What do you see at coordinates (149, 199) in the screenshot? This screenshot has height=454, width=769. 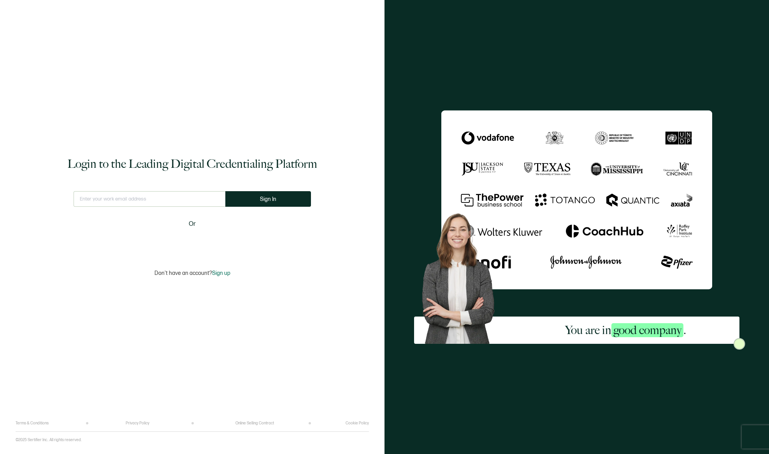 I see `input: Enter your work email address` at bounding box center [149, 199].